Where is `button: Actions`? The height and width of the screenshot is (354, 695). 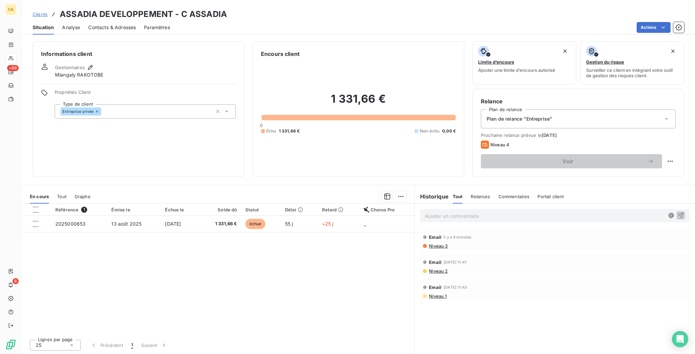 button: Actions is located at coordinates (653, 27).